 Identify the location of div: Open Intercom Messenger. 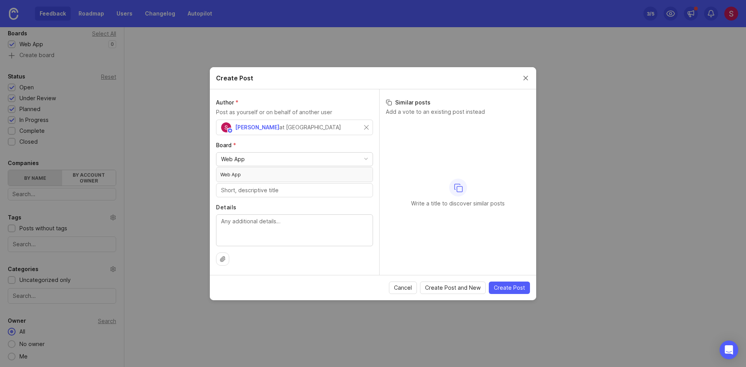
(729, 350).